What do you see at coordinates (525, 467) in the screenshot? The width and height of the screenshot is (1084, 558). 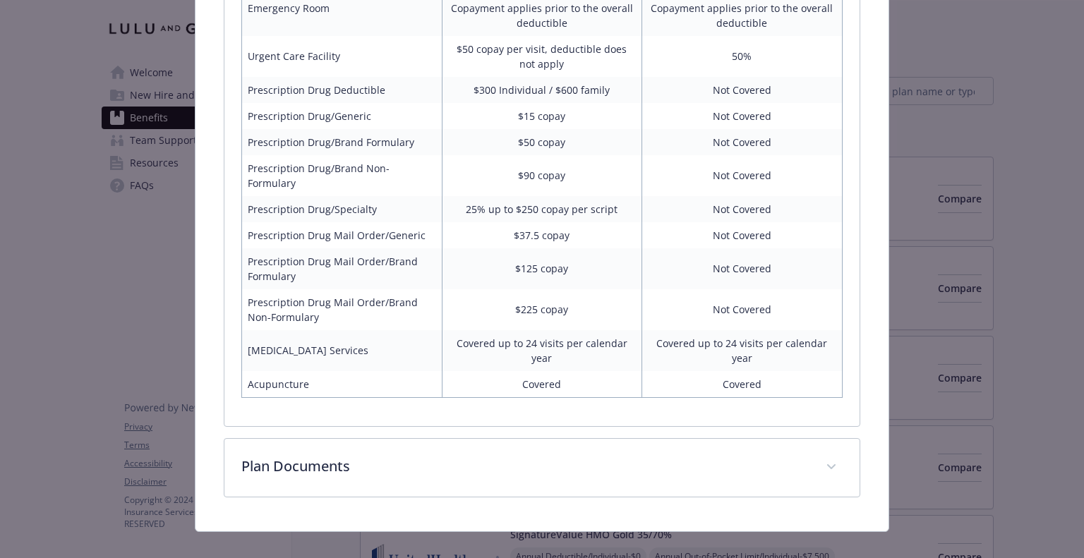 I see `p: Plan Documents` at bounding box center [525, 467].